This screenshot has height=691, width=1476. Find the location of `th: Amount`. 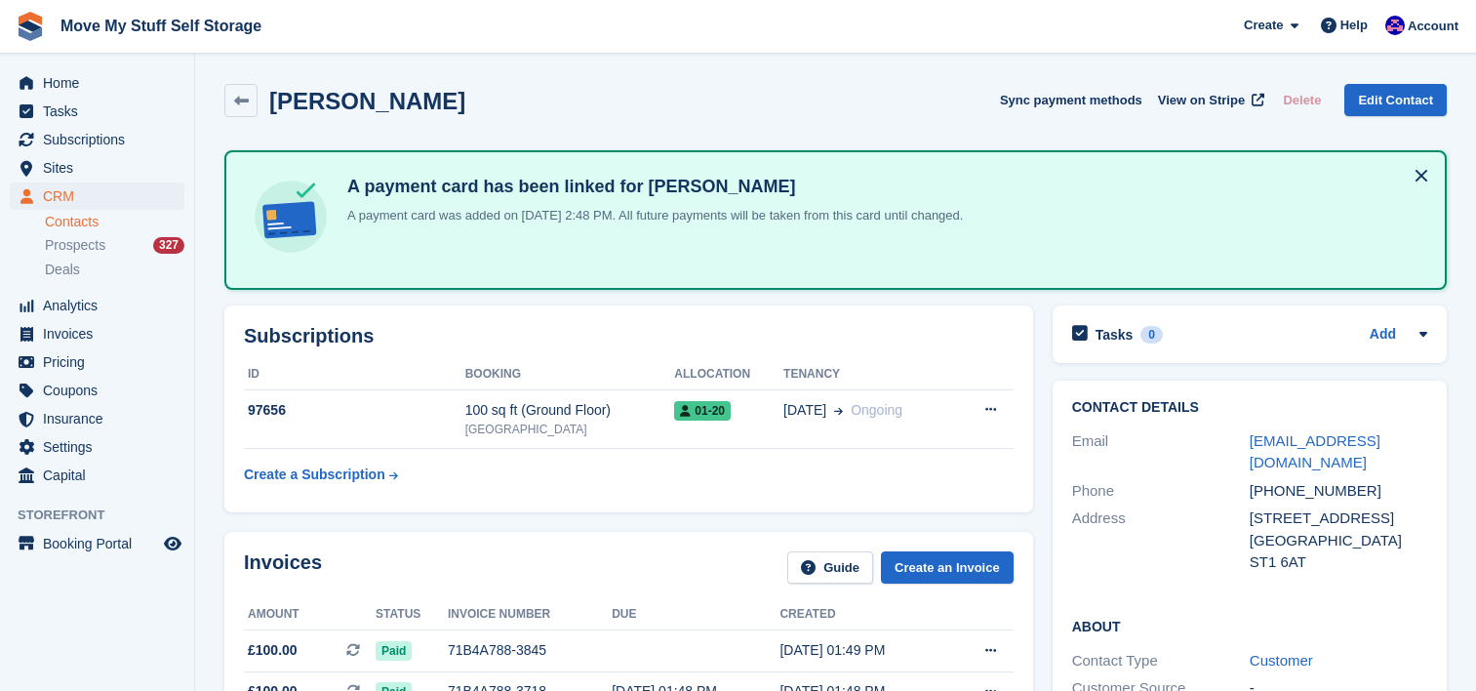

th: Amount is located at coordinates (309, 615).